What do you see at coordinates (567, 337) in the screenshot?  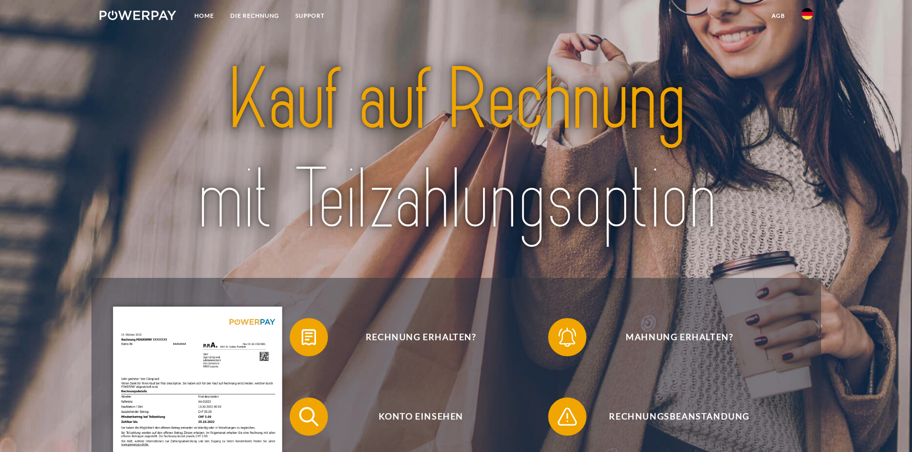 I see `img: qb_bell.svg` at bounding box center [567, 337].